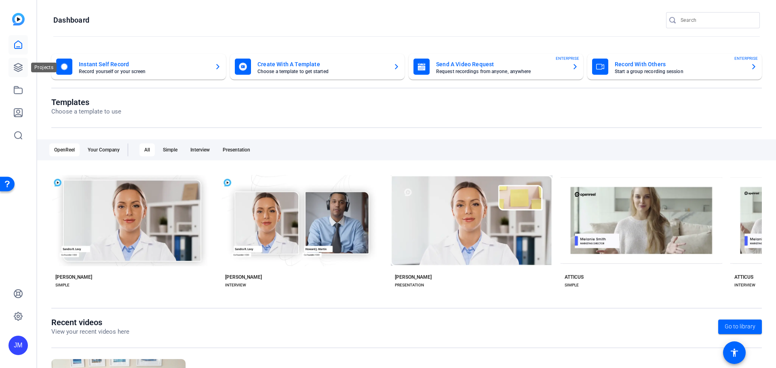  Describe the element at coordinates (139, 67) in the screenshot. I see `button: Instant Self RecordRecord yourself or your screen` at that location.